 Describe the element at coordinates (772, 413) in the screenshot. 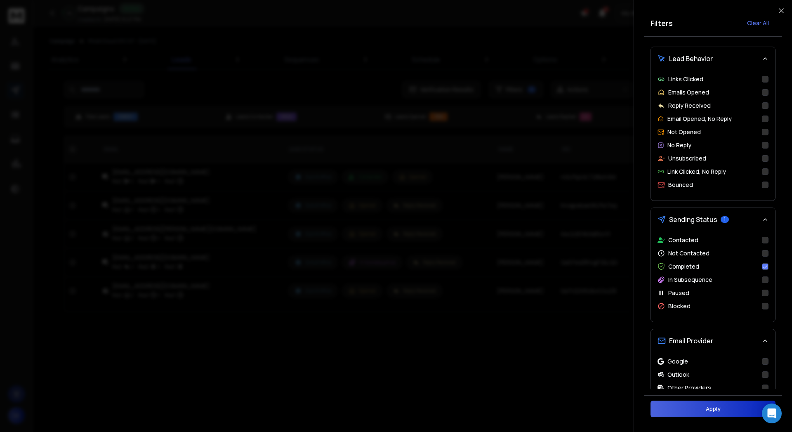

I see `div: Open Intercom Messenger` at that location.